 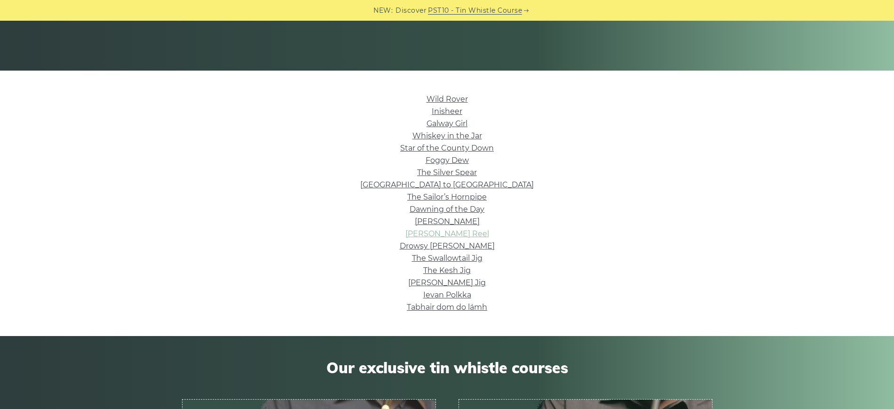 I want to click on a: Ievan Polkka, so click(x=447, y=294).